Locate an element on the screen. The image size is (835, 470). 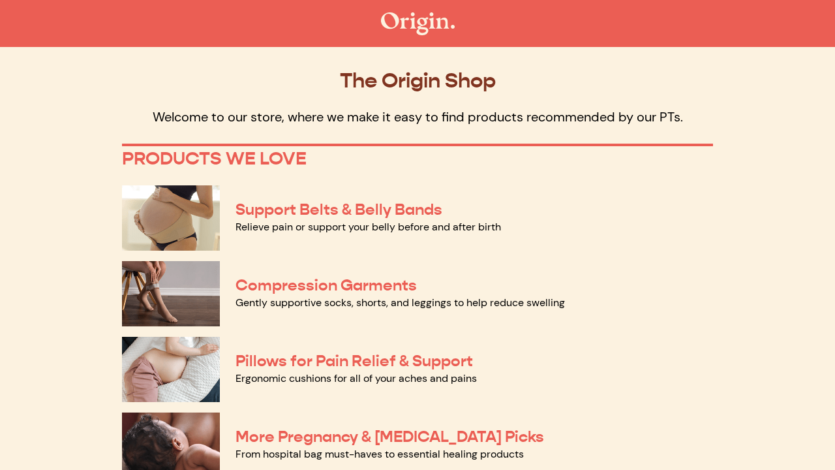
img: Compression Garments is located at coordinates (171, 294).